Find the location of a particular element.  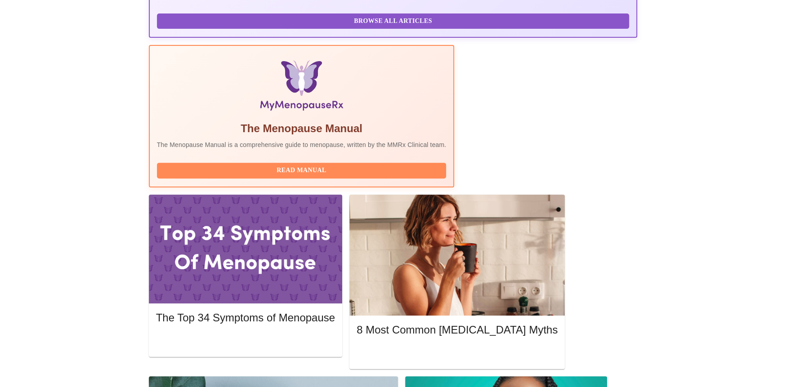

a: Browse All Articles is located at coordinates (394, 20).